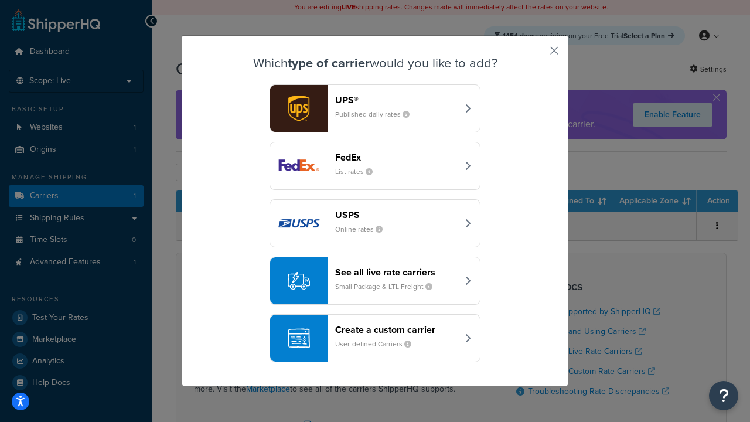 The image size is (750, 422). What do you see at coordinates (329, 63) in the screenshot?
I see `strong: type of carrier` at bounding box center [329, 63].